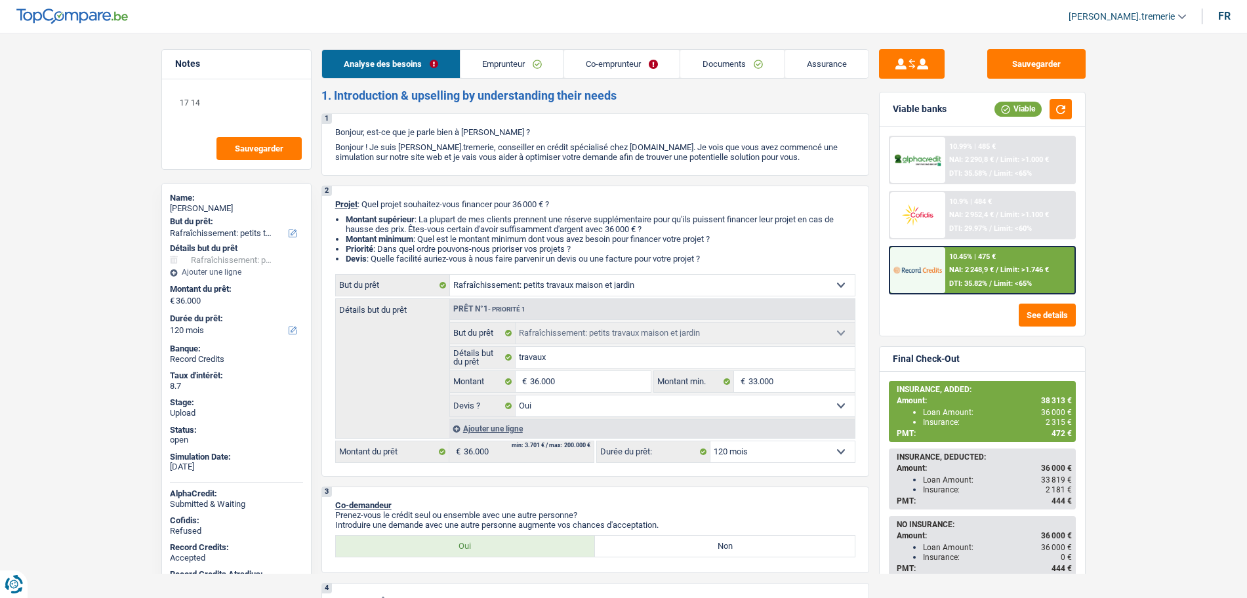 Image resolution: width=1247 pixels, height=598 pixels. I want to click on div: Stage:, so click(236, 403).